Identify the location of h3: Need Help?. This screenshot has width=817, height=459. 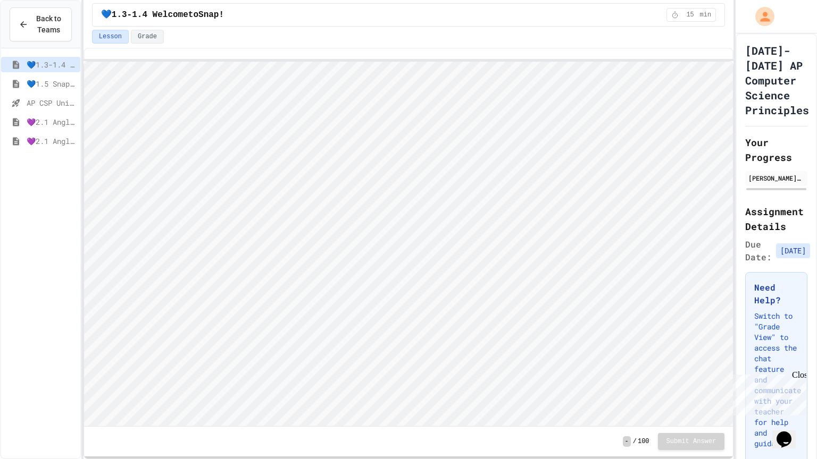
(776, 294).